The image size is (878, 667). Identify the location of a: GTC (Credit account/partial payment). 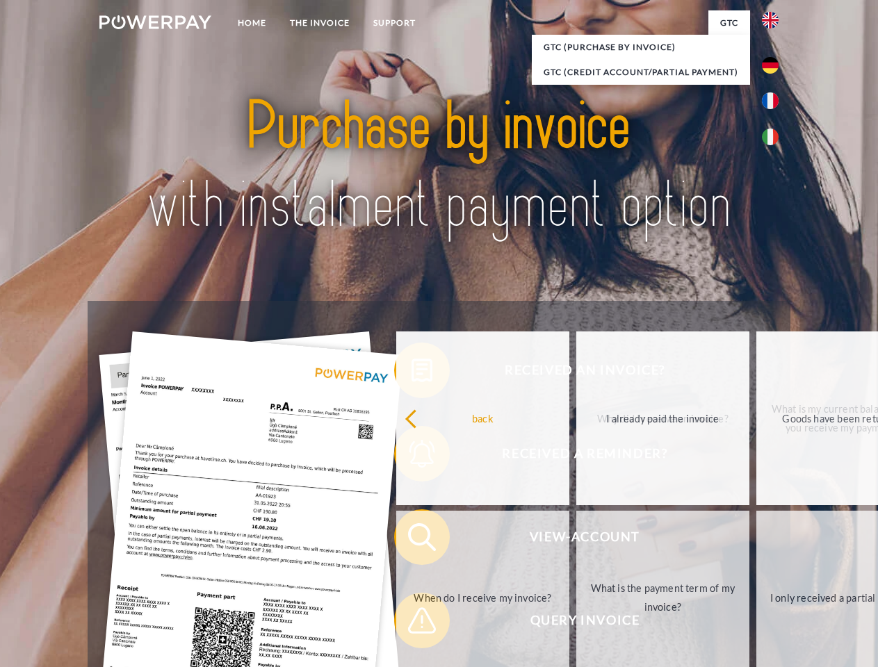
(641, 72).